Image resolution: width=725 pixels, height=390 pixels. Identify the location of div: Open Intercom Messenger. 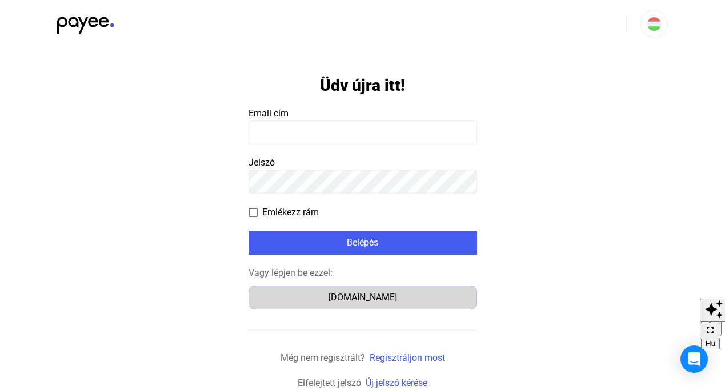
(694, 359).